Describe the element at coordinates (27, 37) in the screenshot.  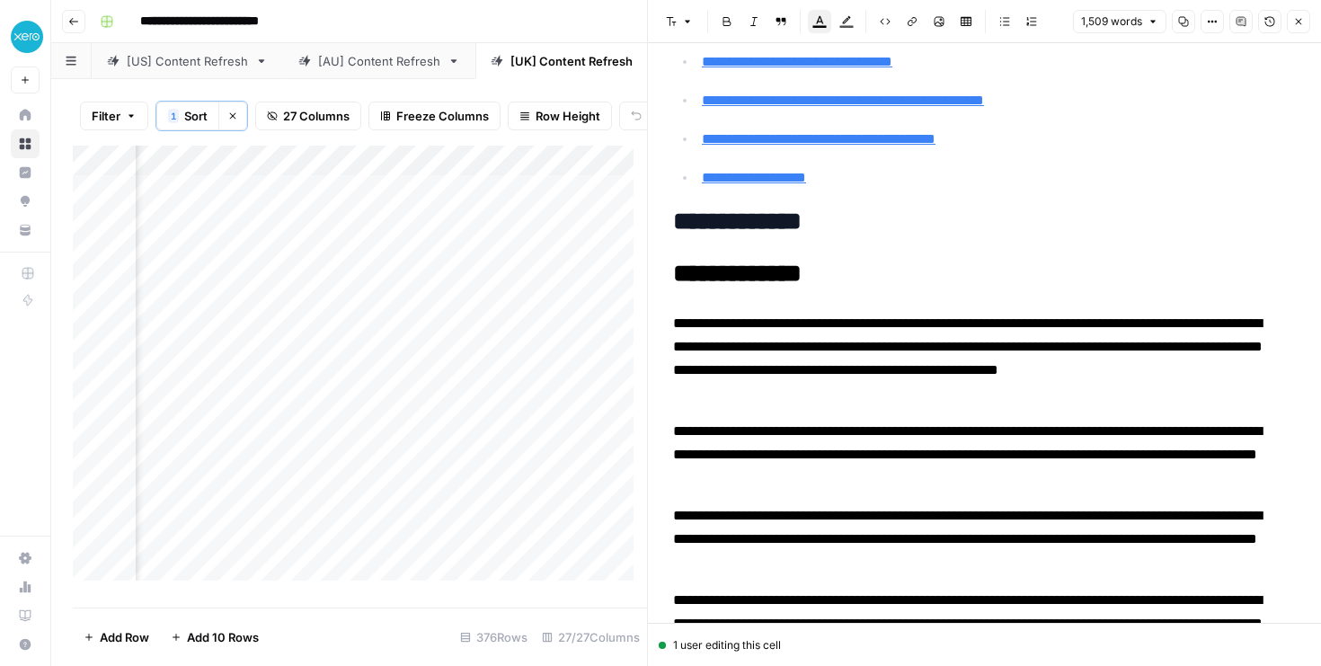
I see `img: XeroOps Logo` at that location.